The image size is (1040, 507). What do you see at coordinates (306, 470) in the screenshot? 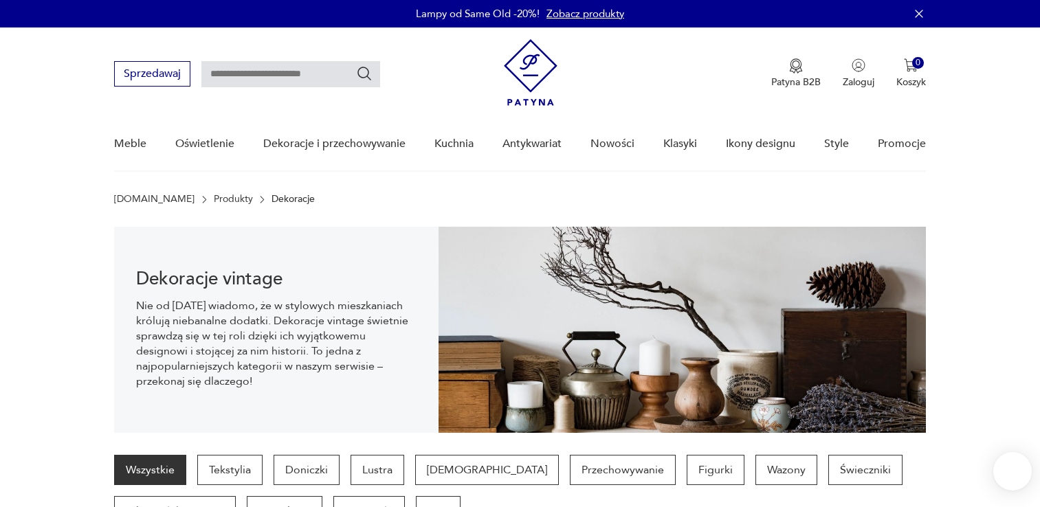
I see `p: Doniczki` at bounding box center [306, 470].